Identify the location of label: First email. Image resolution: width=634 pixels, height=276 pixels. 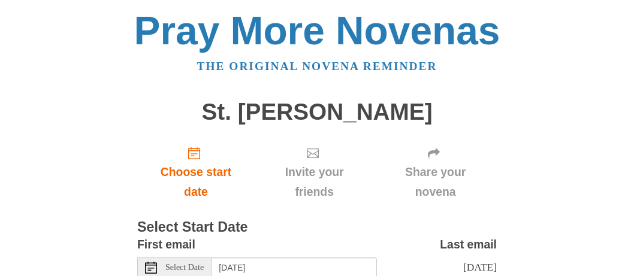
(166, 245).